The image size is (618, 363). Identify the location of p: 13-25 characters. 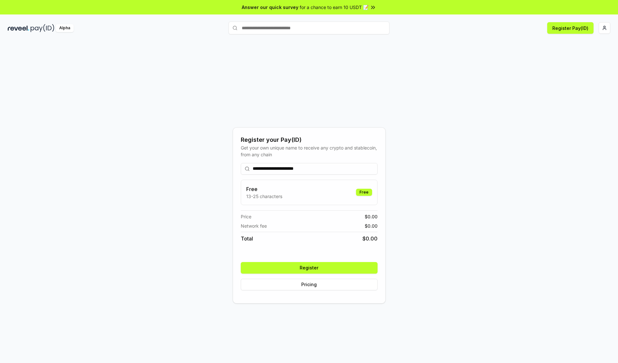
(264, 196).